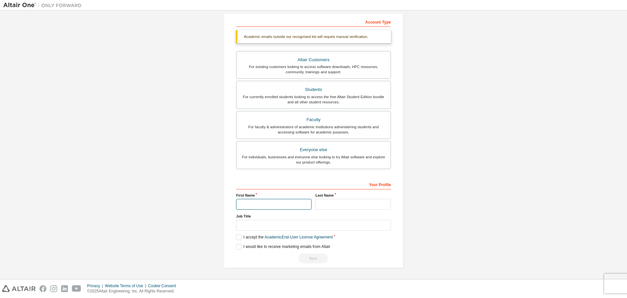 The width and height of the screenshot is (627, 298). Describe the element at coordinates (314, 159) in the screenshot. I see `div: For individuals, businesses and everyone else looking to try Altair software and explore our prod...` at that location.